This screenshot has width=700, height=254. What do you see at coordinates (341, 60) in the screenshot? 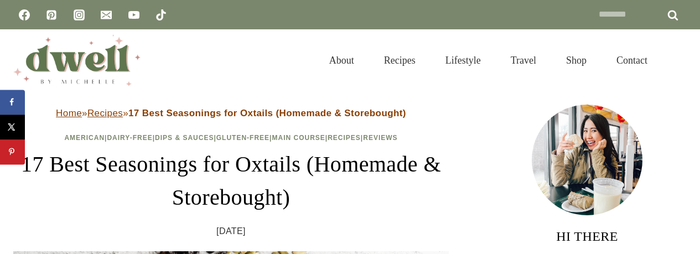
I see `a: About` at bounding box center [341, 60].